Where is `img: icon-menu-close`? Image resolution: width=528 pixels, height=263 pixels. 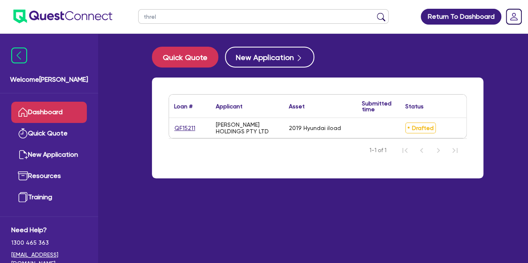
img: icon-menu-close is located at coordinates (19, 56).